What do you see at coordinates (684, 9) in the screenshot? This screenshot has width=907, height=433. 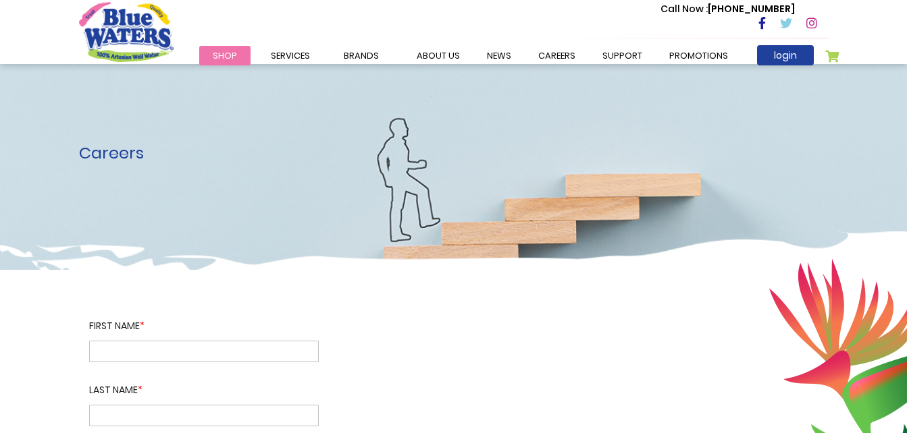 I see `span: Call Now :` at bounding box center [684, 9].